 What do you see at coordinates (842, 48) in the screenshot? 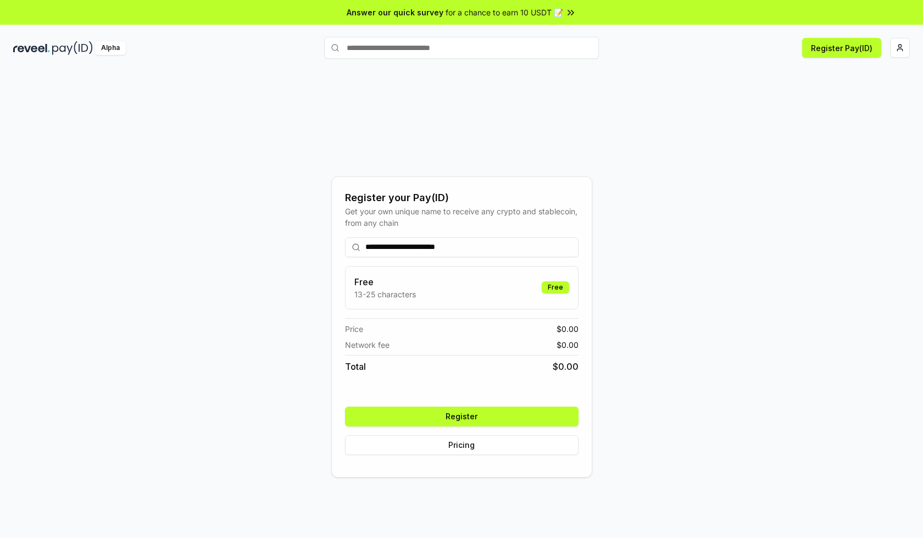
I see `button: Register Pay(ID)` at bounding box center [842, 48].